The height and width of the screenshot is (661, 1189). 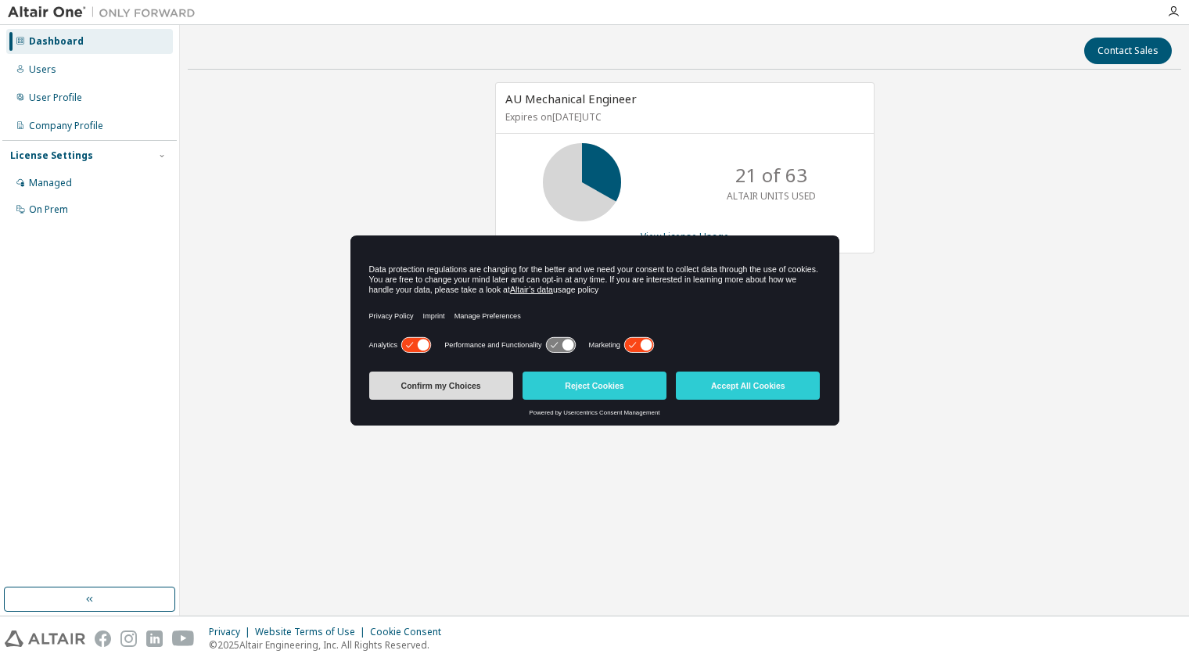 I want to click on div: Privacy, so click(x=232, y=632).